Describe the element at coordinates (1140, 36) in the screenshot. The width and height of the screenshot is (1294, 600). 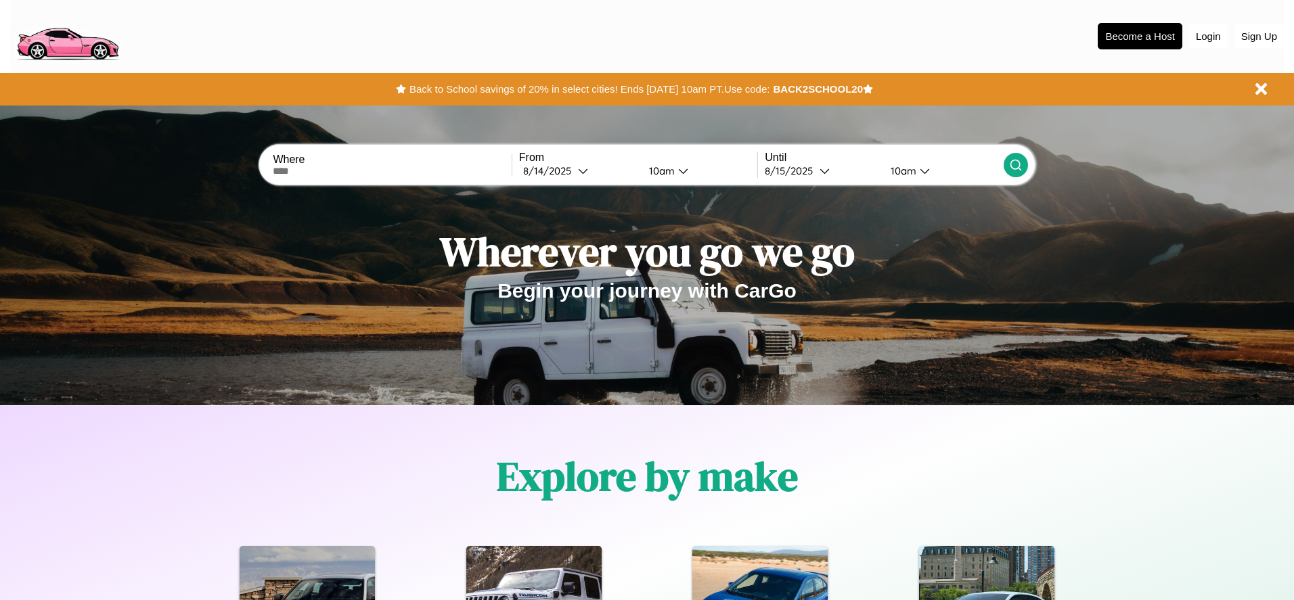
I see `button: Become a Host` at that location.